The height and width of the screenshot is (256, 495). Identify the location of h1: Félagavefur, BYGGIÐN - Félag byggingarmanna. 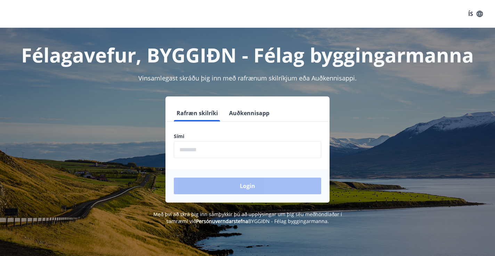
(247, 55).